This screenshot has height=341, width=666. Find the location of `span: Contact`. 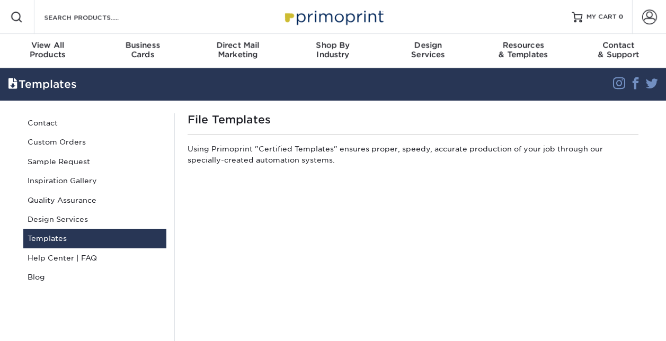

span: Contact is located at coordinates (619, 45).